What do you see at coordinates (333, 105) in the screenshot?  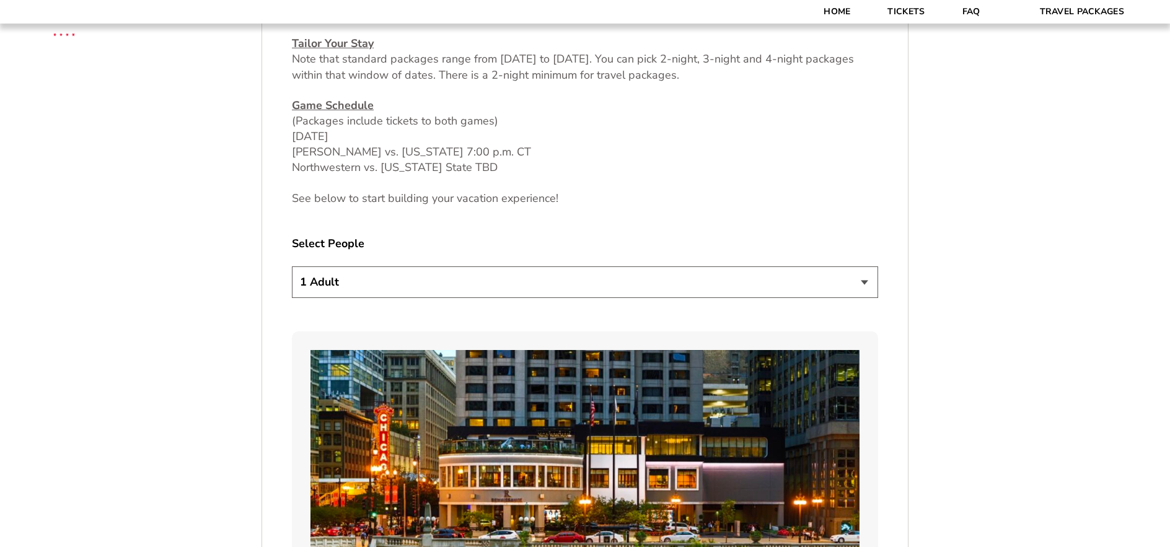 I see `u: Game Schedule` at bounding box center [333, 105].